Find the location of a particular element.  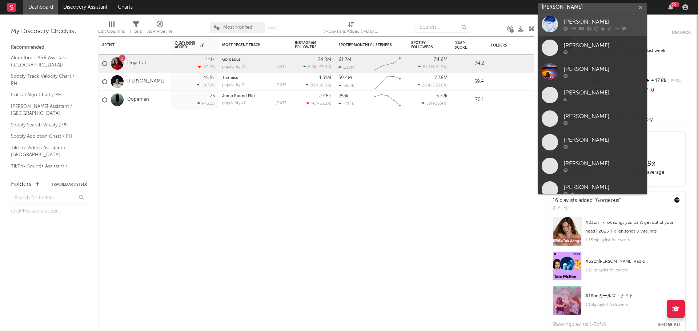

div: Instagram Followers is located at coordinates (308, 45).